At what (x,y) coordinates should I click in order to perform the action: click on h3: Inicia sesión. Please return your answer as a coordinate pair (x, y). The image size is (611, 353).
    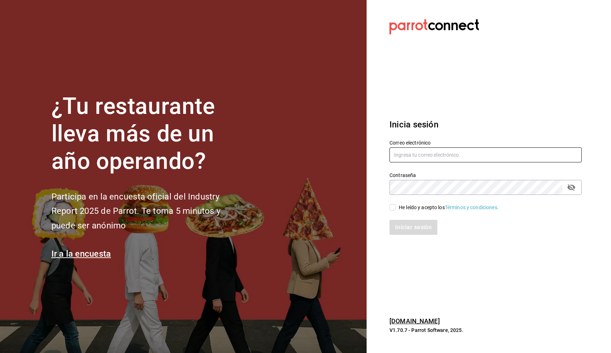
    Looking at the image, I should click on (485, 125).